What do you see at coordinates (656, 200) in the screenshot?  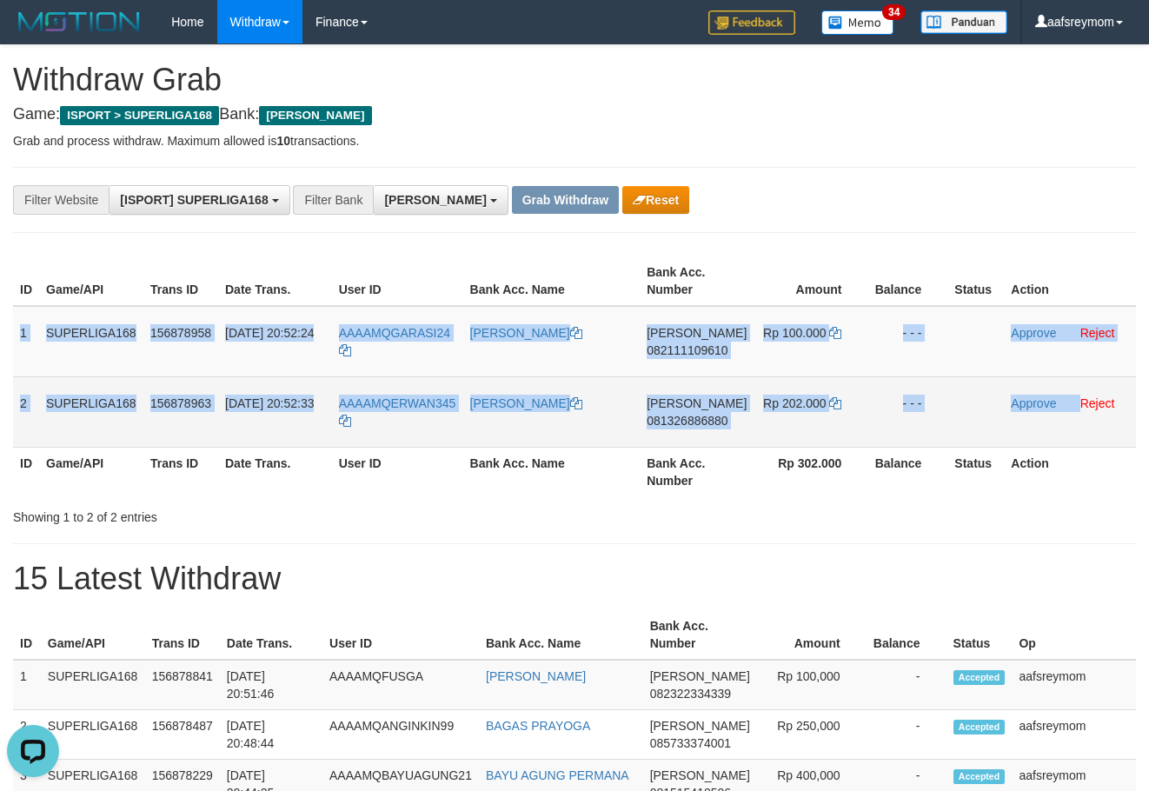 I see `button: Reset` at bounding box center [656, 200].